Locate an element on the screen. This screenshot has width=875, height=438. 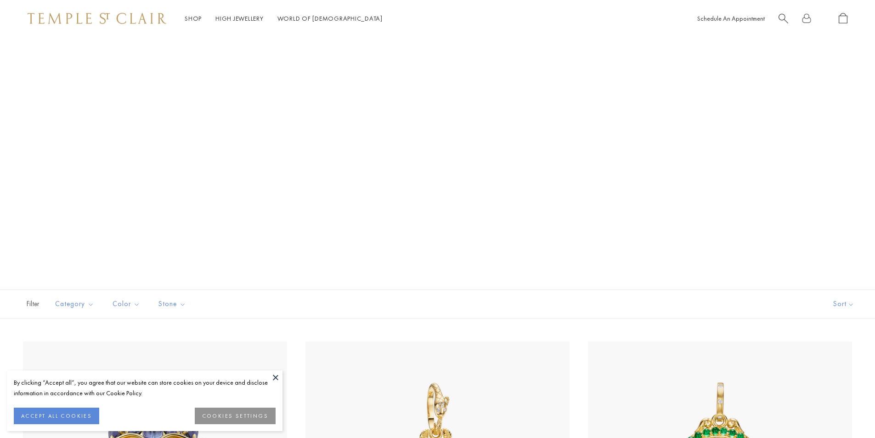
div: By clicking “Accept all”, you agree that our website can store cookies on your device and disclos... is located at coordinates (145, 388).